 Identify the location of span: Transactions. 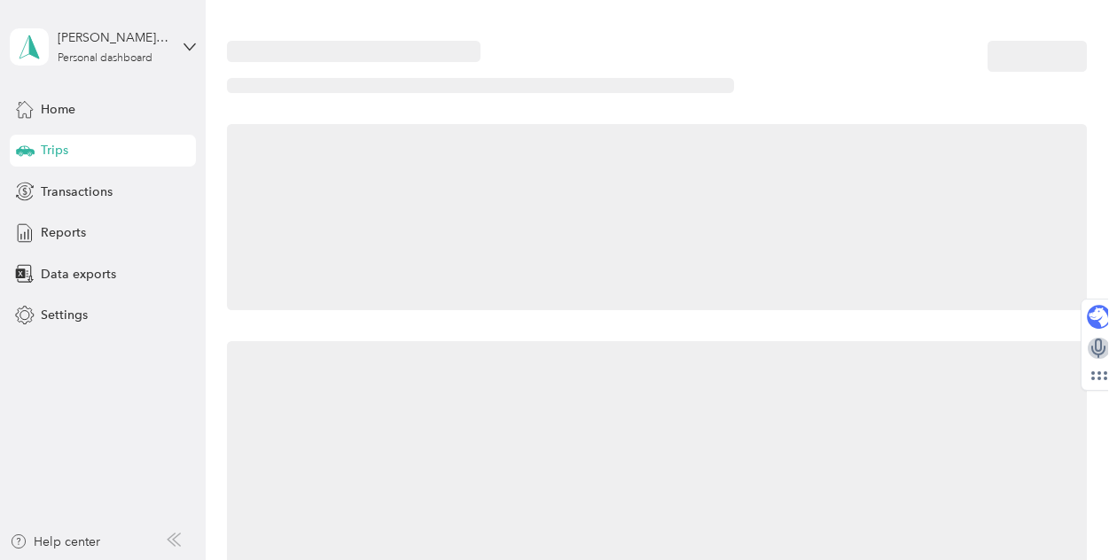
(76, 191).